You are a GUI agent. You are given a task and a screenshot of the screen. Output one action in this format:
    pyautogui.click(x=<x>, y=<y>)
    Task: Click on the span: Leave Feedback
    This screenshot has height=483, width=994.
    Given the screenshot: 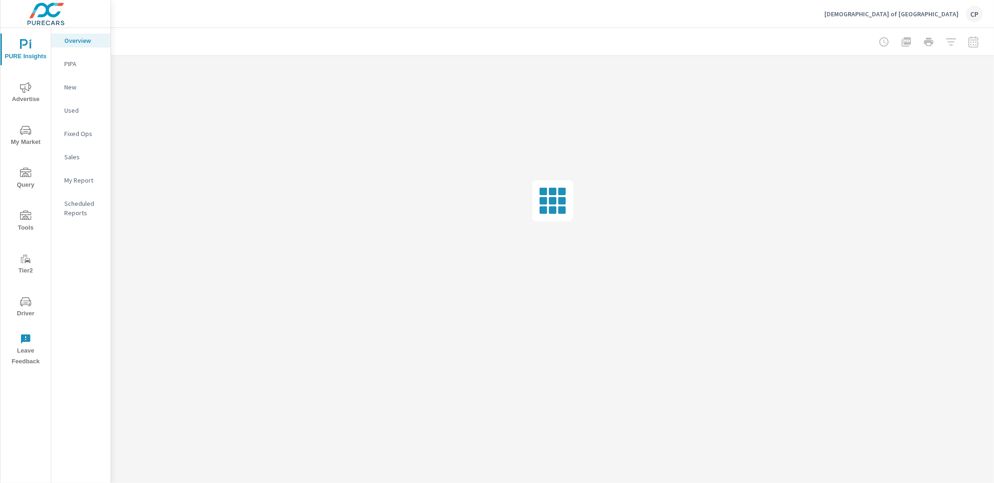 What is the action you would take?
    pyautogui.click(x=26, y=350)
    